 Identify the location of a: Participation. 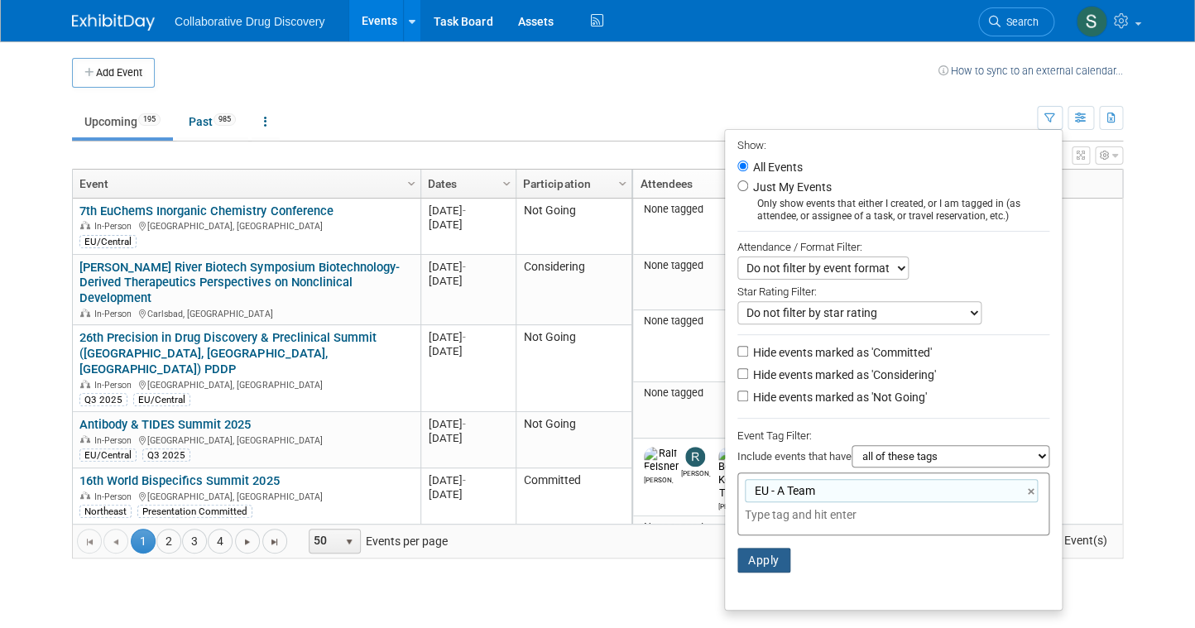
(572, 184).